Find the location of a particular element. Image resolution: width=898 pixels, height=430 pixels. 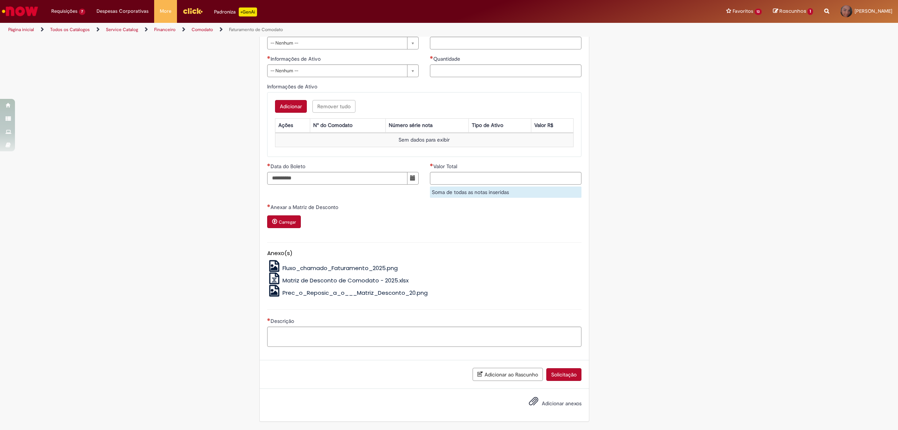

div: Padroniza is located at coordinates (235, 12).